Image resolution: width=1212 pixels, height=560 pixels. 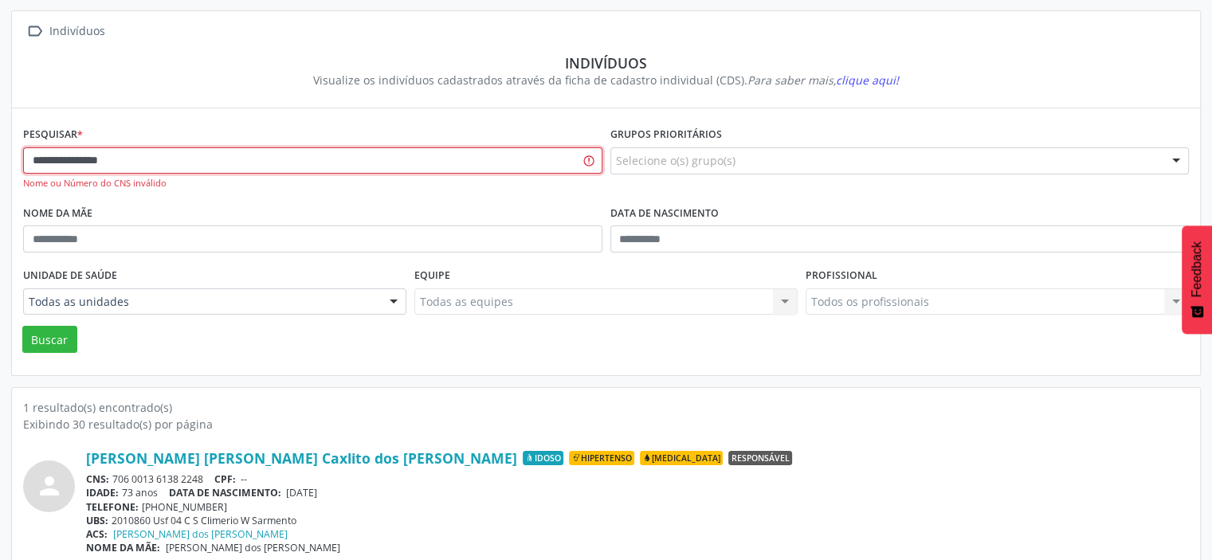 I want to click on div: 1 resultado(s) encontrado(s), so click(x=606, y=407).